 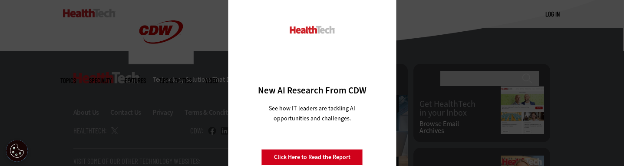 I want to click on p: See how IT leaders are tackling AI opportunities and challenges., so click(x=312, y=113).